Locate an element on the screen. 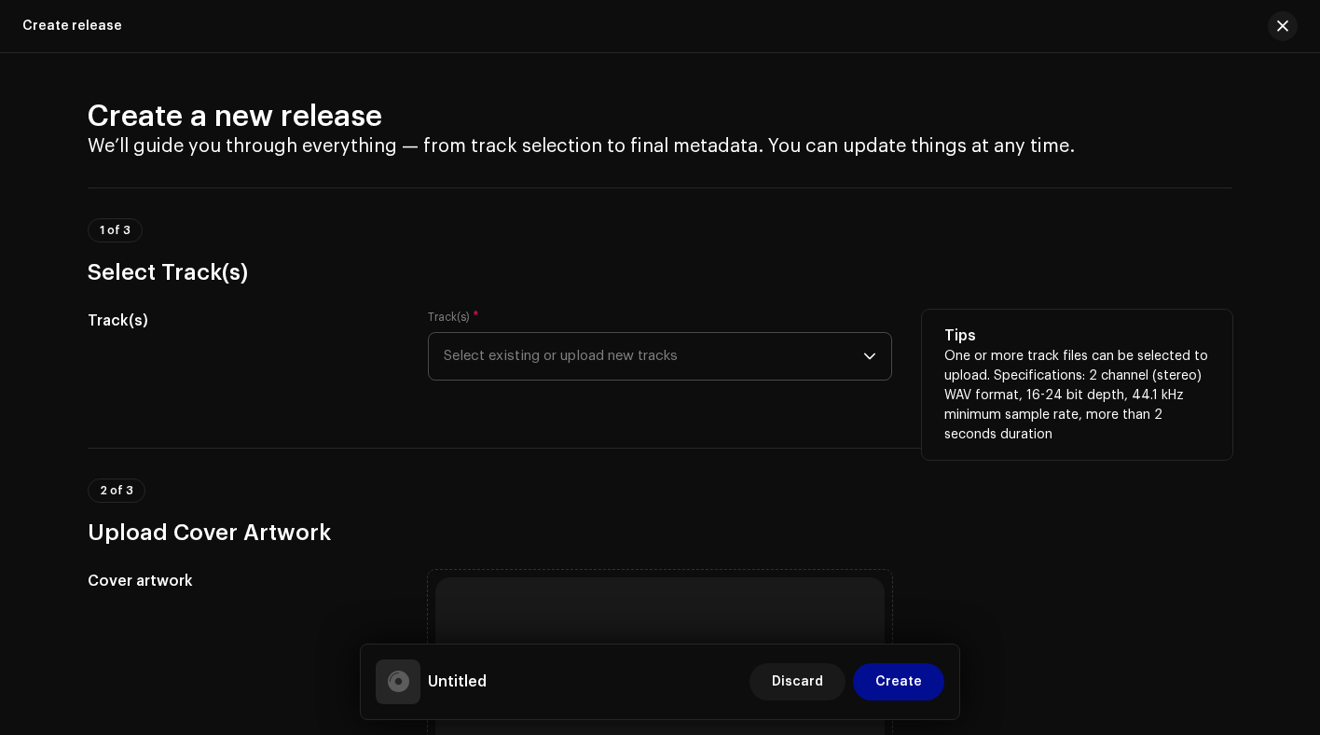 This screenshot has height=735, width=1320. h3: Upload Cover Artwork is located at coordinates (660, 532).